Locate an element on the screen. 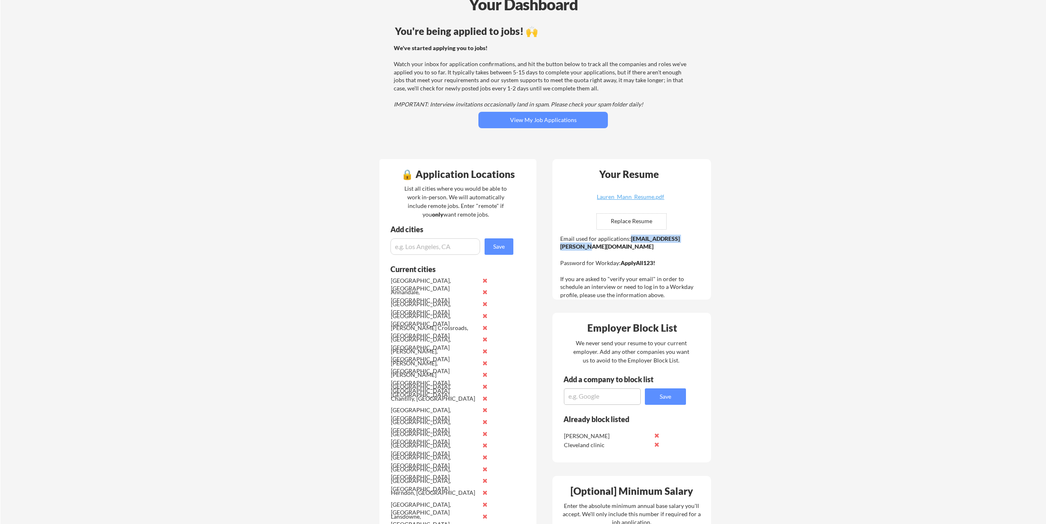  strong: ApplyAll123! is located at coordinates (638, 263).